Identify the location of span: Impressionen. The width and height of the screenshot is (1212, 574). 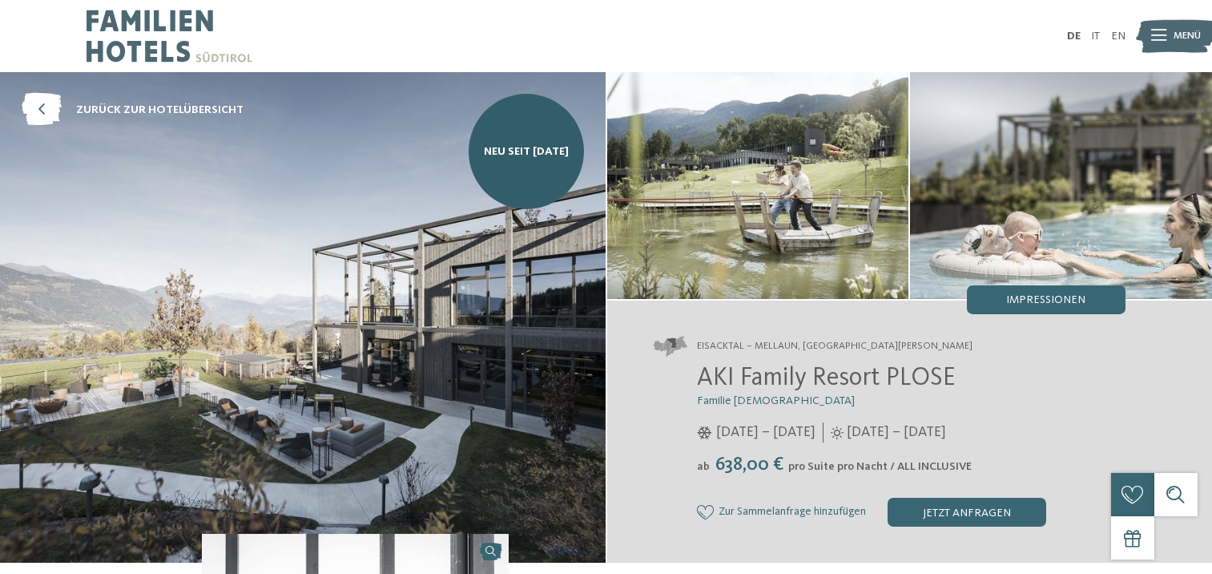
(1045, 300).